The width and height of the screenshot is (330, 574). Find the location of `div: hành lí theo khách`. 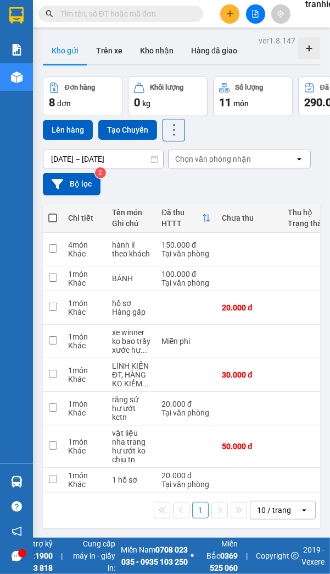

div: hành lí theo khách is located at coordinates (131, 249).